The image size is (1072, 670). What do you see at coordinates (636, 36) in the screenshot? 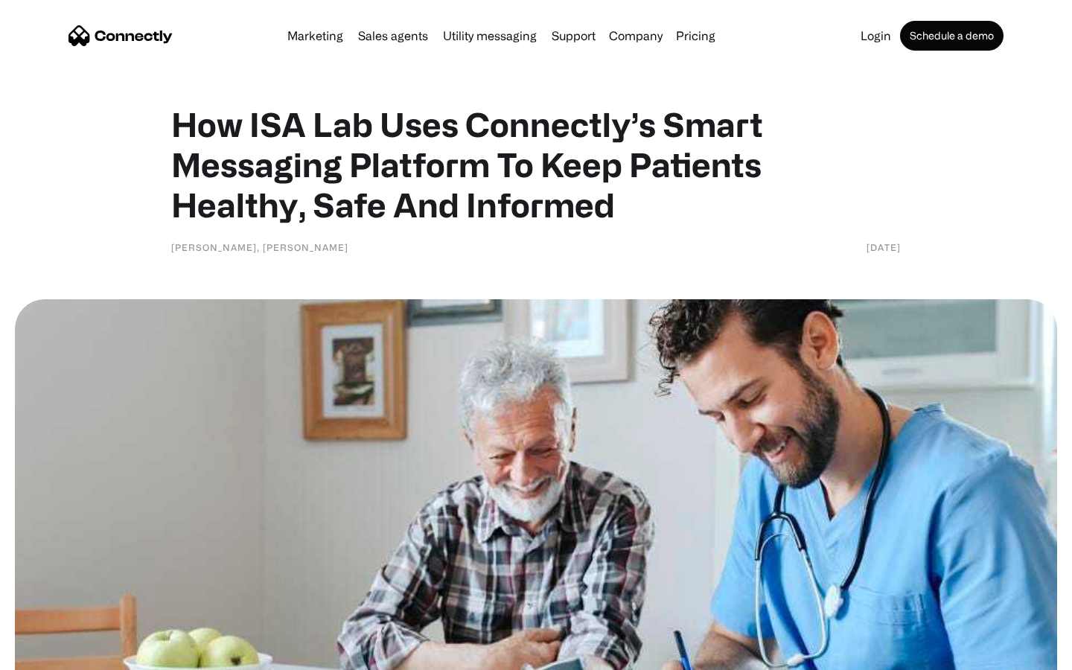
I see `div: Company` at bounding box center [636, 36].